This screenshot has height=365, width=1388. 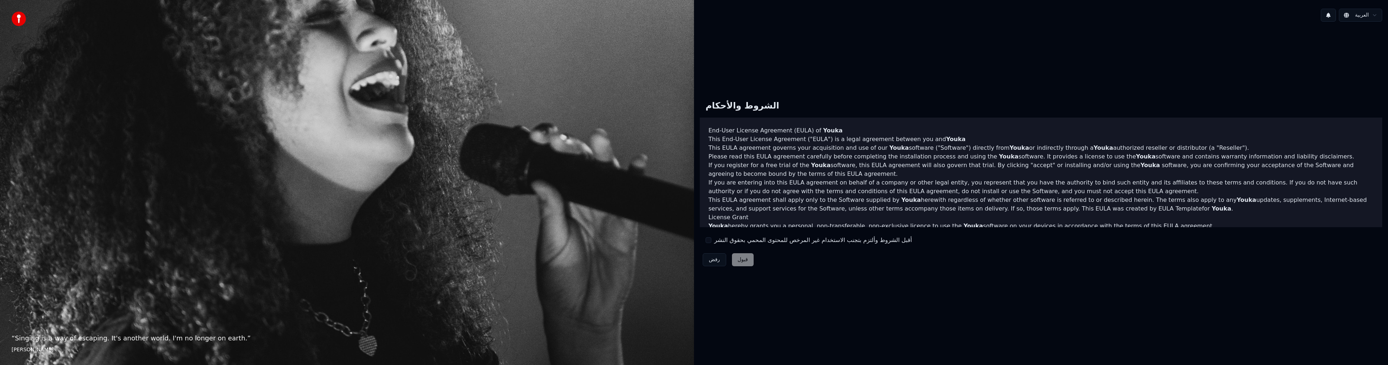 What do you see at coordinates (1041, 130) in the screenshot?
I see `h3: End-User License Agreement (EULA) of` at bounding box center [1041, 130].